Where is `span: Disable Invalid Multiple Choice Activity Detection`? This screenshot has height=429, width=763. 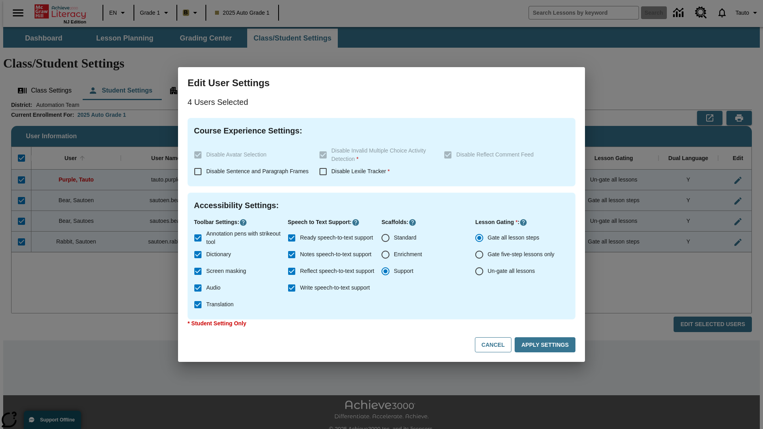 span: Disable Invalid Multiple Choice Activity Detection is located at coordinates (379, 155).